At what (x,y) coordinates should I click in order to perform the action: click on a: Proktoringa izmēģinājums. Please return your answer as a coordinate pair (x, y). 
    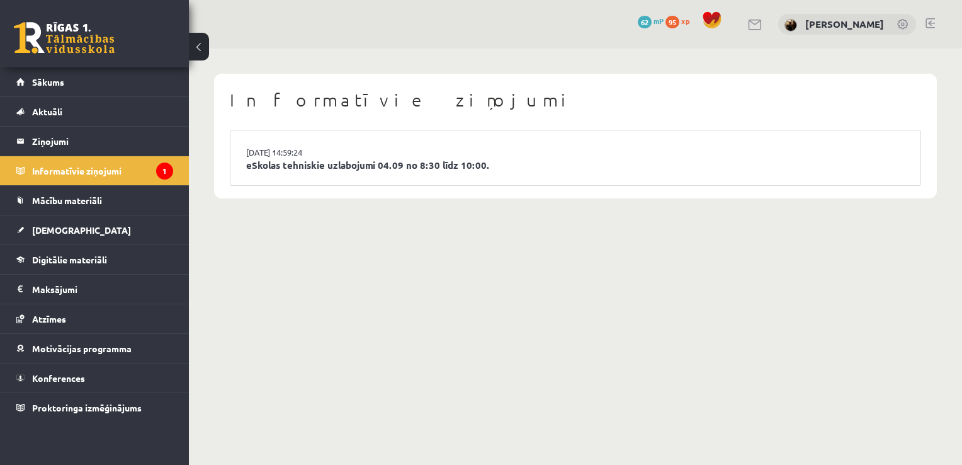
    Looking at the image, I should click on (94, 407).